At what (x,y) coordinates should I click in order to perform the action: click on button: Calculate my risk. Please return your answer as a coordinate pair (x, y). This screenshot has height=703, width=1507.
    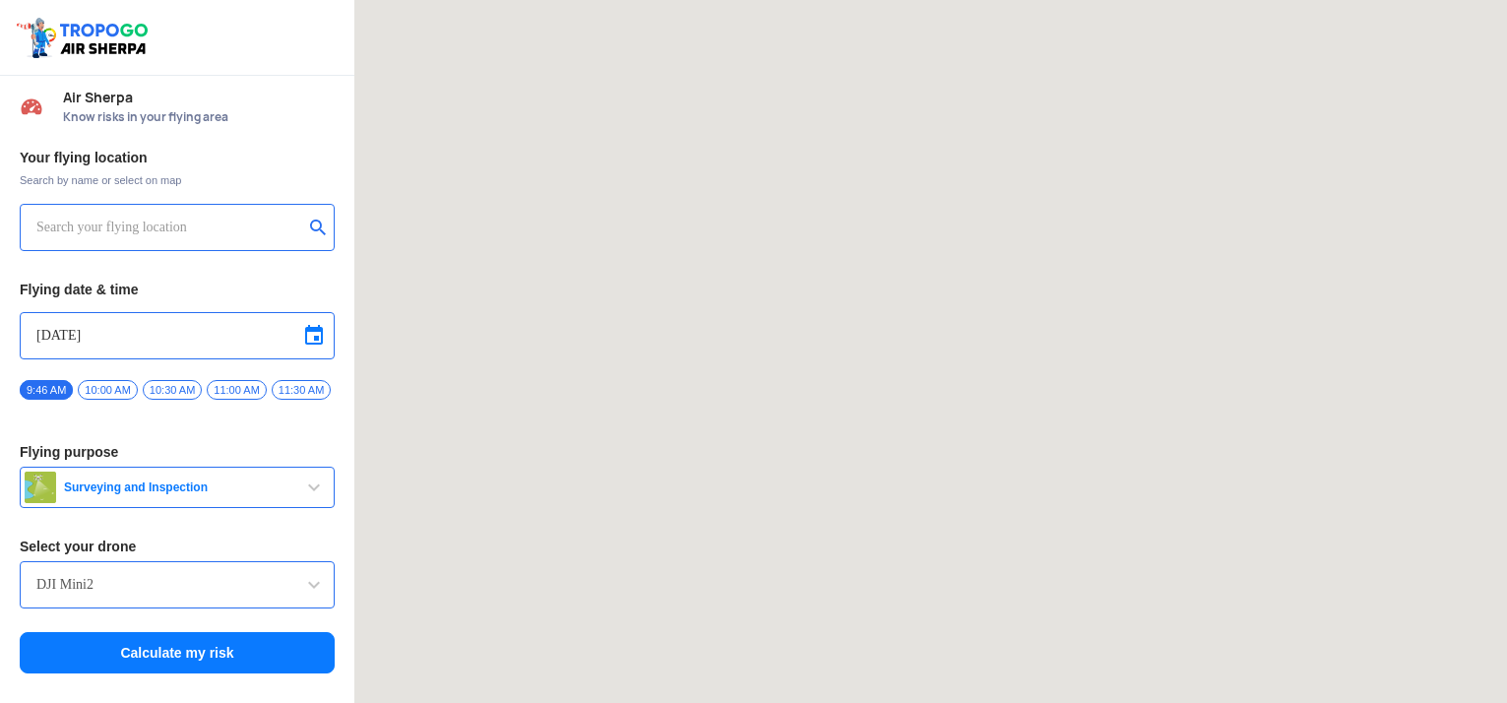
    Looking at the image, I should click on (177, 652).